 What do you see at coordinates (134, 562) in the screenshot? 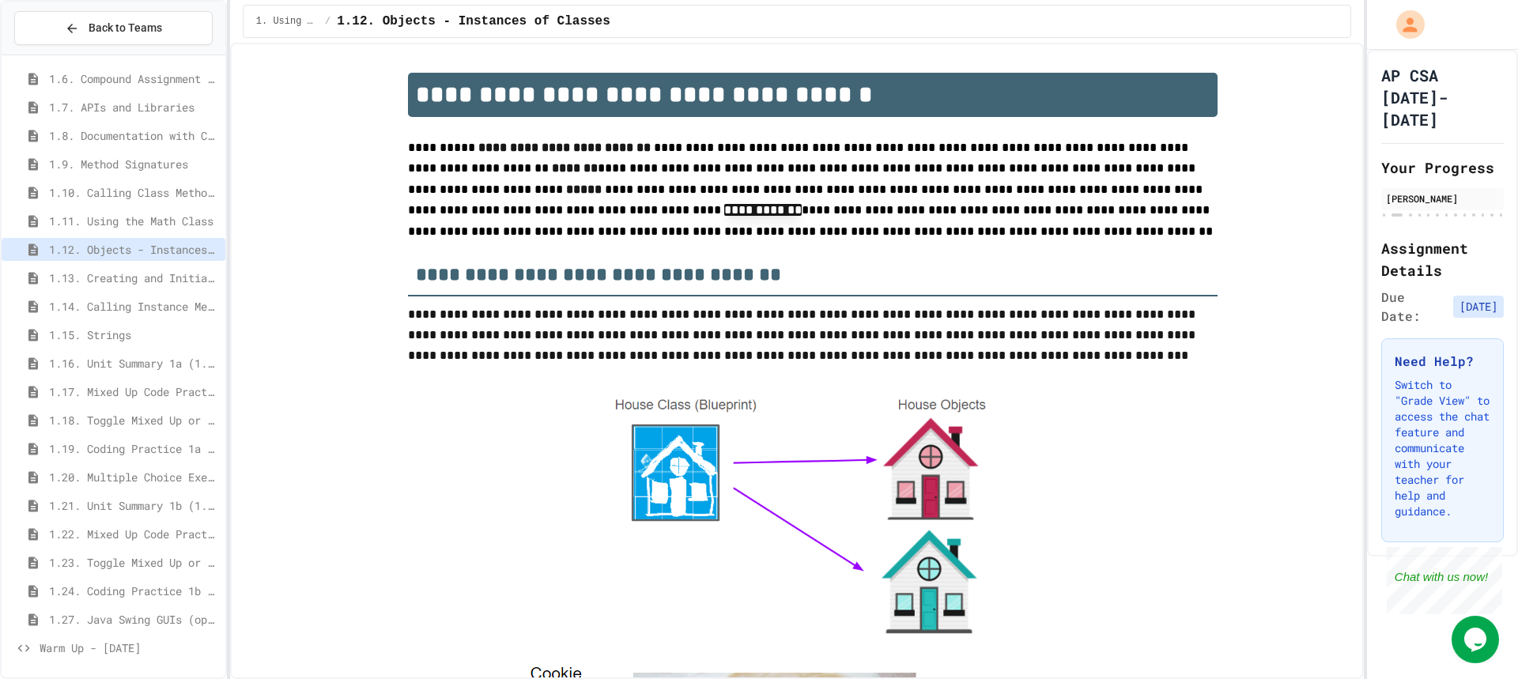
I see `span: 1.23. Toggle Mixed Up or Write Code Practice 1b (1.7-1.15)` at bounding box center [134, 562].